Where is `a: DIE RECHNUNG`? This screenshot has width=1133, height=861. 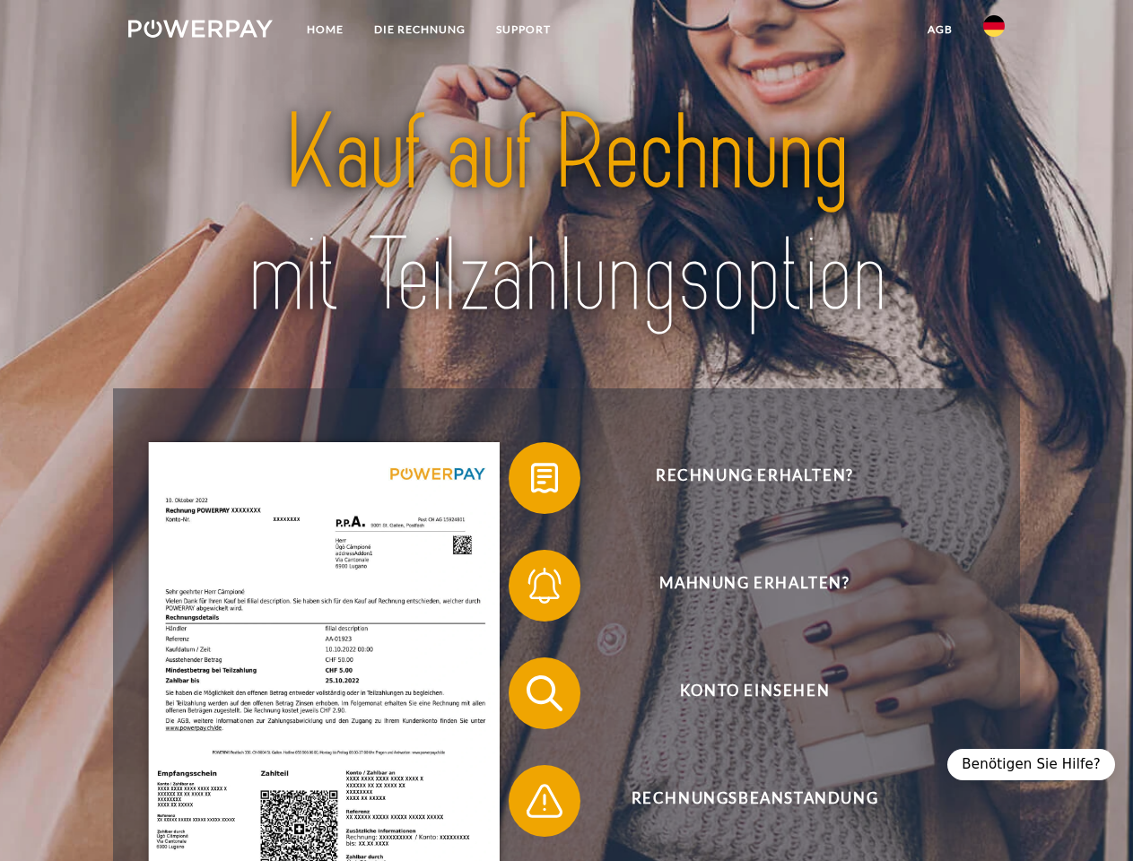
a: DIE RECHNUNG is located at coordinates (420, 30).